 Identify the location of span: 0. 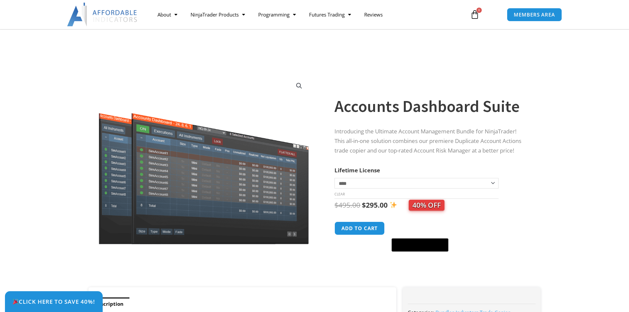
(479, 10).